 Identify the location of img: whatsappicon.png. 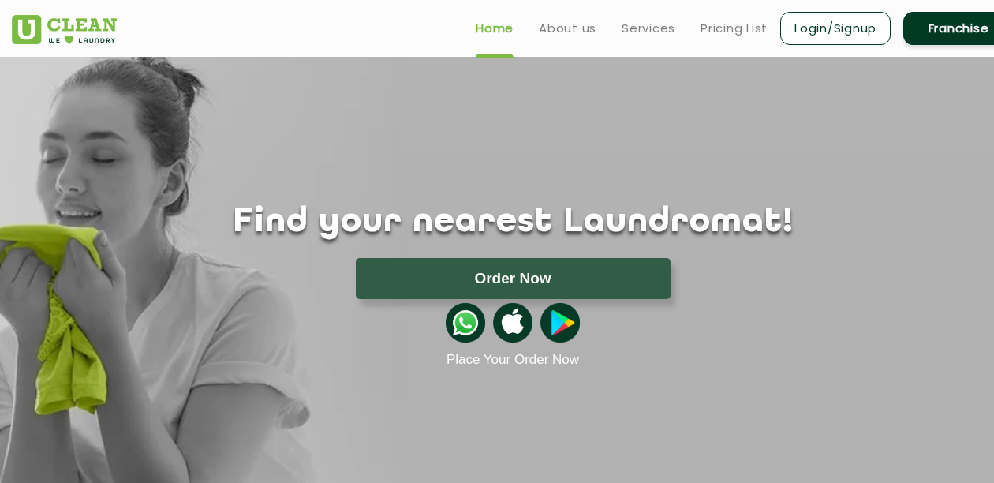
(466, 323).